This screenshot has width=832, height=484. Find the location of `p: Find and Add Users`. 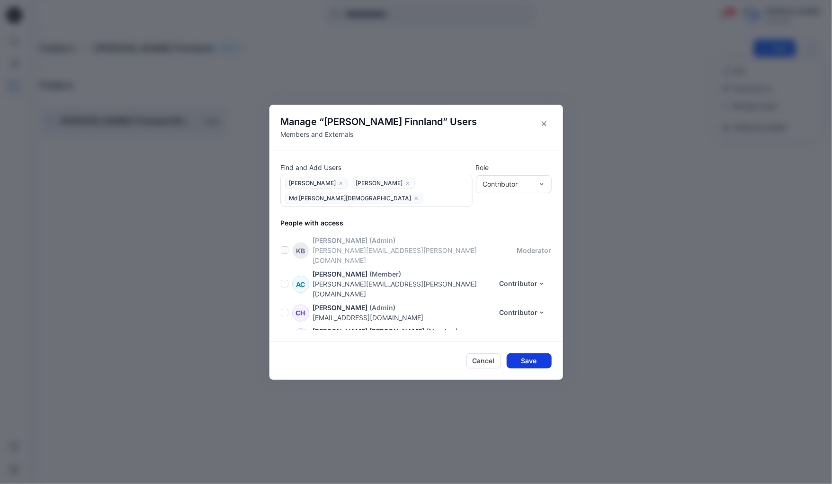

p: Find and Add Users is located at coordinates (376, 167).